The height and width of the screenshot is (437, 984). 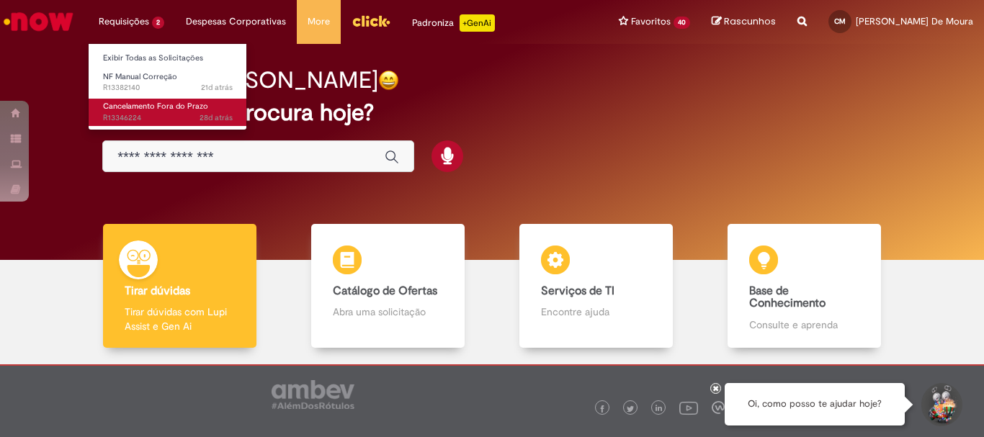 I want to click on a: Aberto R13346224 : Cancelamento Fora do Prazo, so click(x=168, y=112).